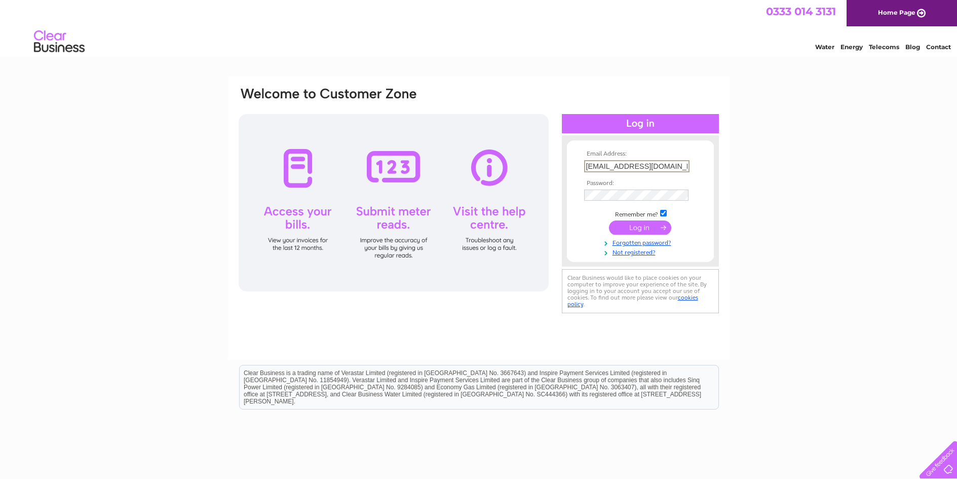  I want to click on td: Remember me?, so click(641, 213).